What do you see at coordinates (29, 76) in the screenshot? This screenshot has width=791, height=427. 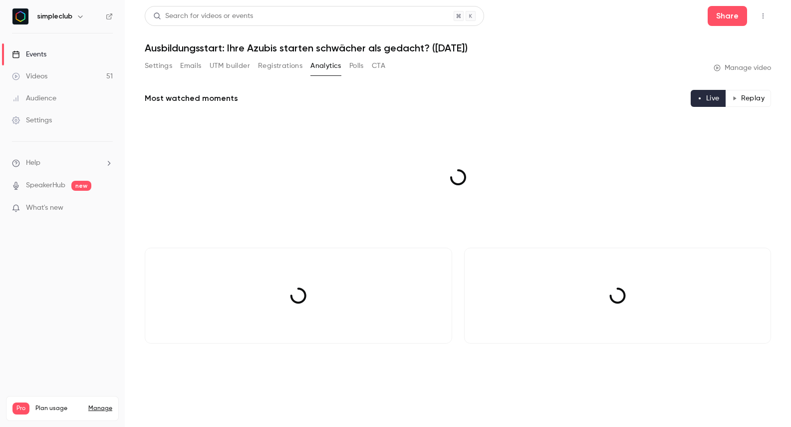 I see `div: Videos` at bounding box center [29, 76].